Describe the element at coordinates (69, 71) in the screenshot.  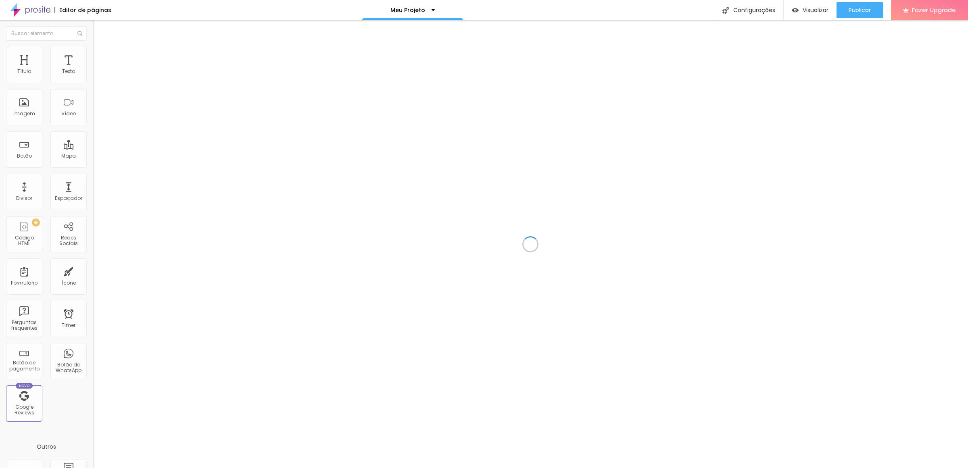
I see `div: Texto` at that location.